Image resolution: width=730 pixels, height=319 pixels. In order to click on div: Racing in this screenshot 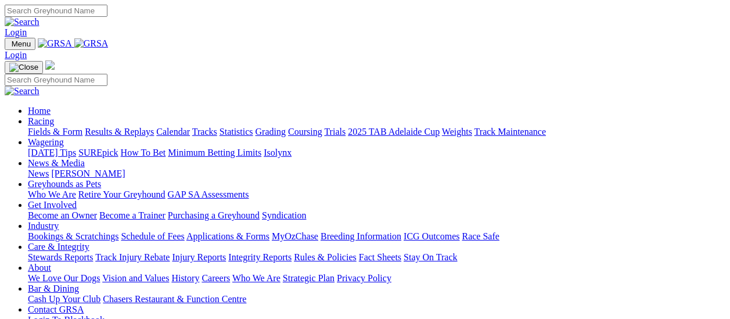, I will do `click(376, 132)`.